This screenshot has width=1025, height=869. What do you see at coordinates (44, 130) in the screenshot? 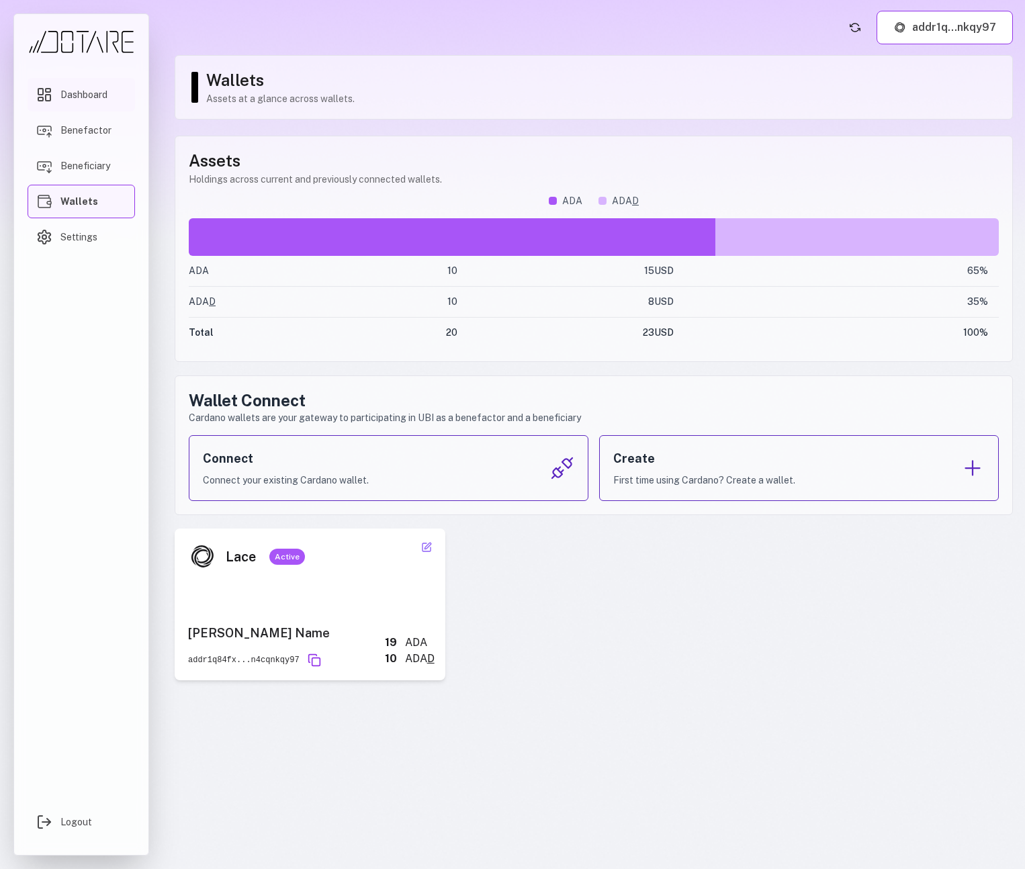
I see `img: Benefactor` at bounding box center [44, 130].